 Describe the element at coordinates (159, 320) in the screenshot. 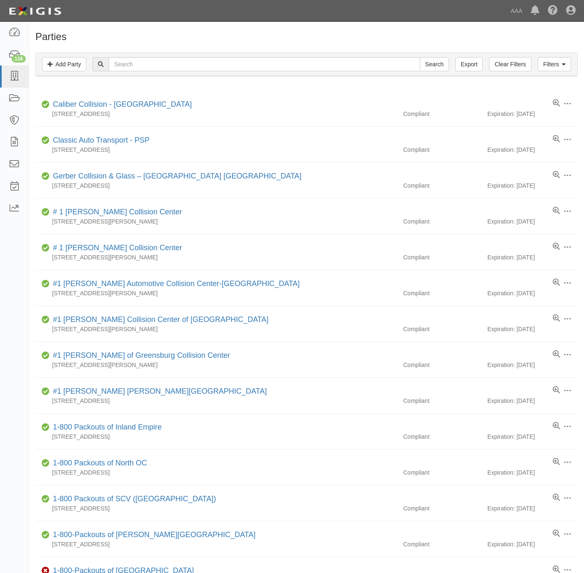

I see `div: #1 Cochran Collision Center of Greensburg` at that location.